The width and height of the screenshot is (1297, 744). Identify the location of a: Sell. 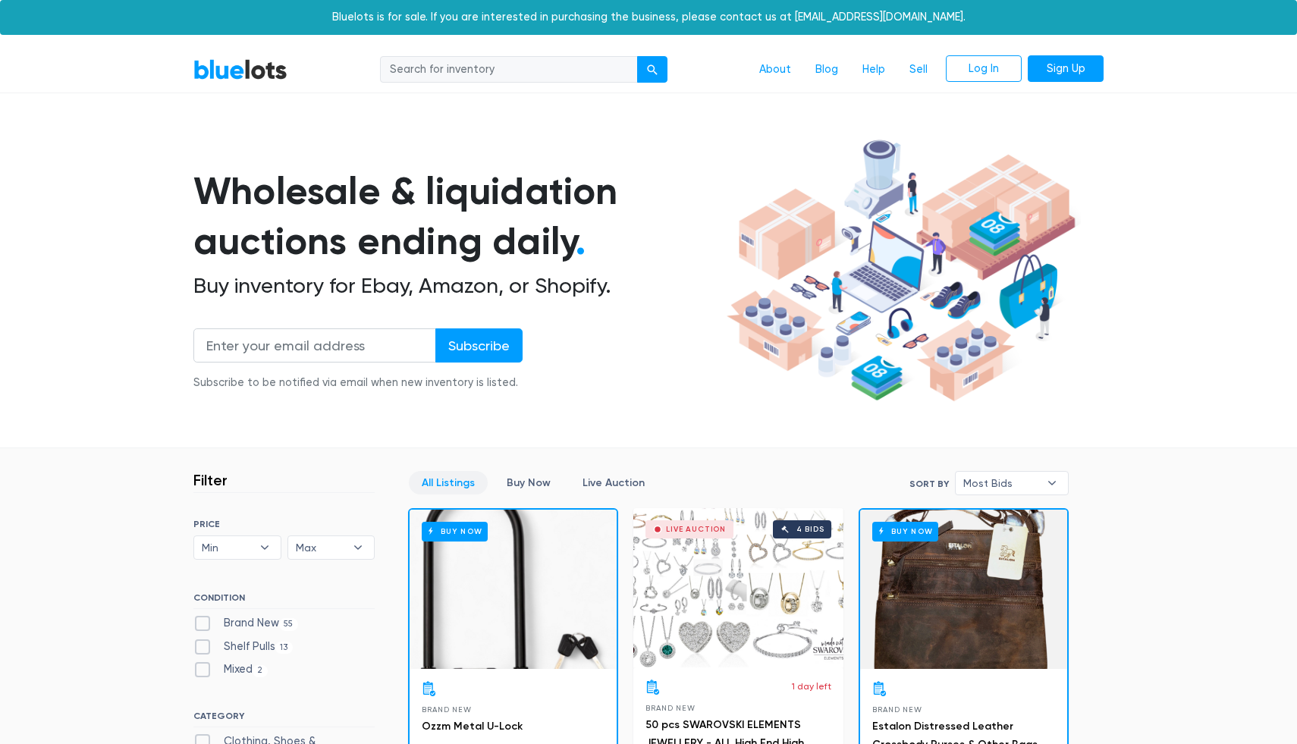
(919, 70).